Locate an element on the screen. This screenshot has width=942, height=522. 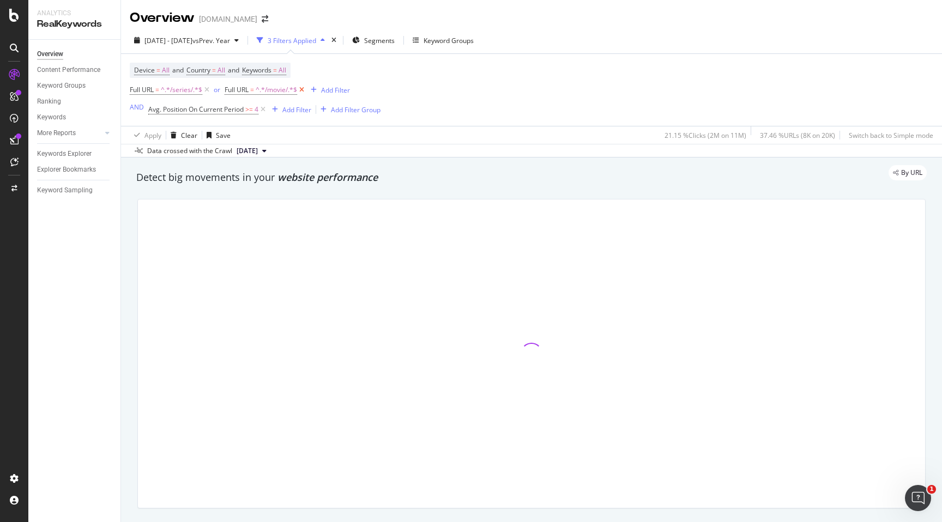
button: or is located at coordinates (217, 89).